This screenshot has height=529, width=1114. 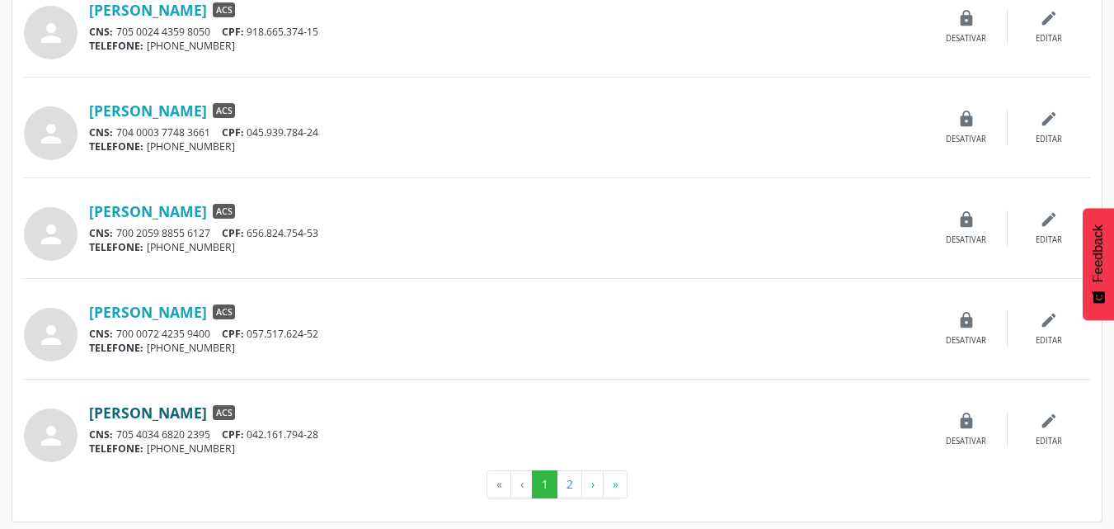 I want to click on button: Feedback - Mostrar pesquisa, so click(x=1098, y=264).